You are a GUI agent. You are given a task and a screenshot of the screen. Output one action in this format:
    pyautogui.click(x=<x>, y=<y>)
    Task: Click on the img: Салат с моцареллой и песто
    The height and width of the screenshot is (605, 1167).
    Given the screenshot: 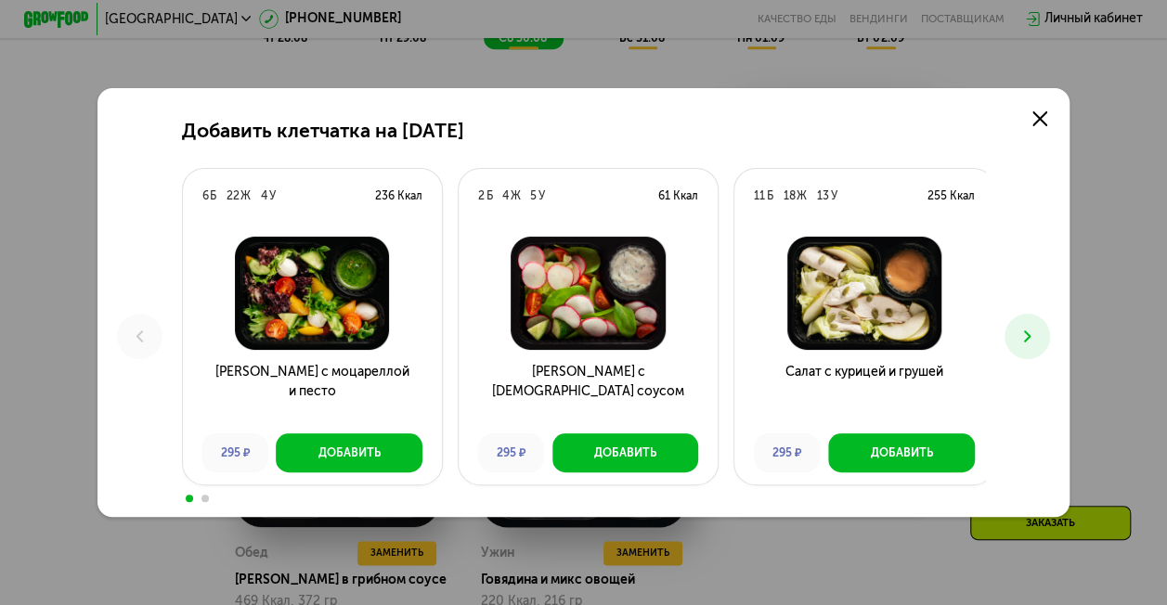 What is the action you would take?
    pyautogui.click(x=311, y=293)
    